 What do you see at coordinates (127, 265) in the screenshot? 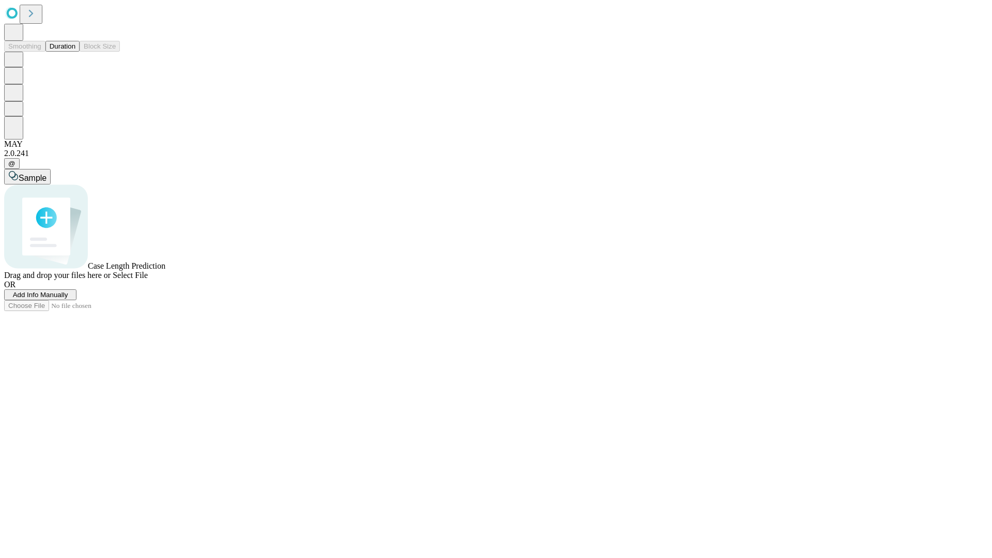
I see `span: Case Length Prediction` at bounding box center [127, 265].